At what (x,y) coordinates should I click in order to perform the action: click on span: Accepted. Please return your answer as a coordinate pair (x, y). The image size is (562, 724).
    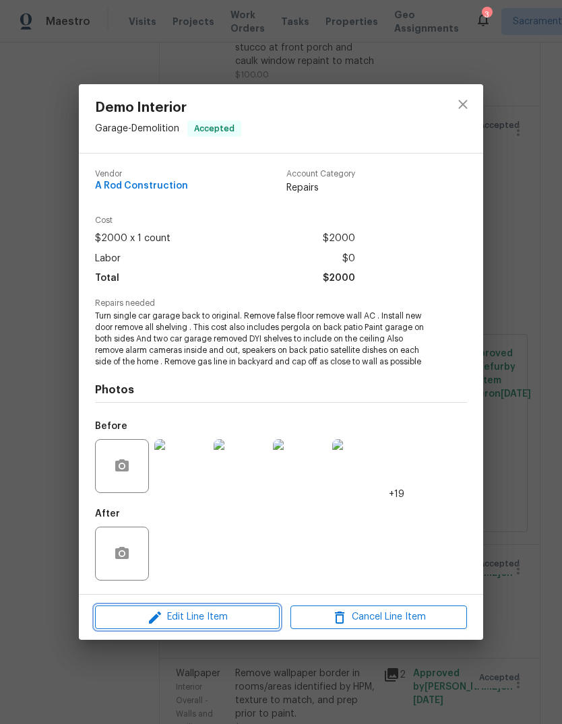
    Looking at the image, I should click on (214, 129).